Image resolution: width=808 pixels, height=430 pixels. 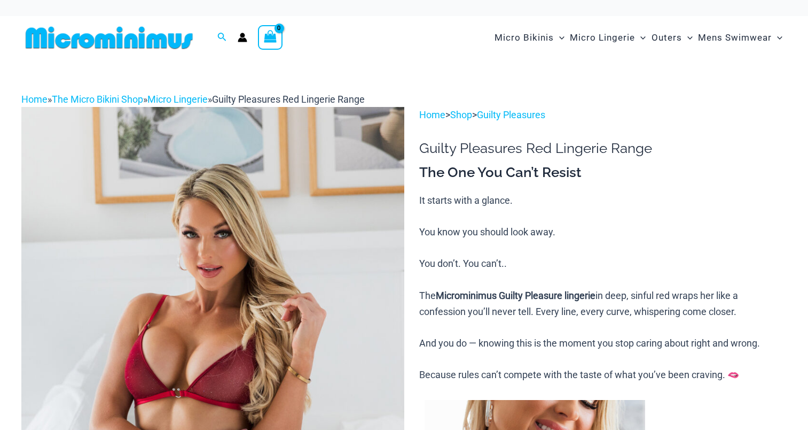 I want to click on p: It starts with a glance. You know you should look away. You don’t. You can’t.. The in deep, sinfu..., so click(x=603, y=287).